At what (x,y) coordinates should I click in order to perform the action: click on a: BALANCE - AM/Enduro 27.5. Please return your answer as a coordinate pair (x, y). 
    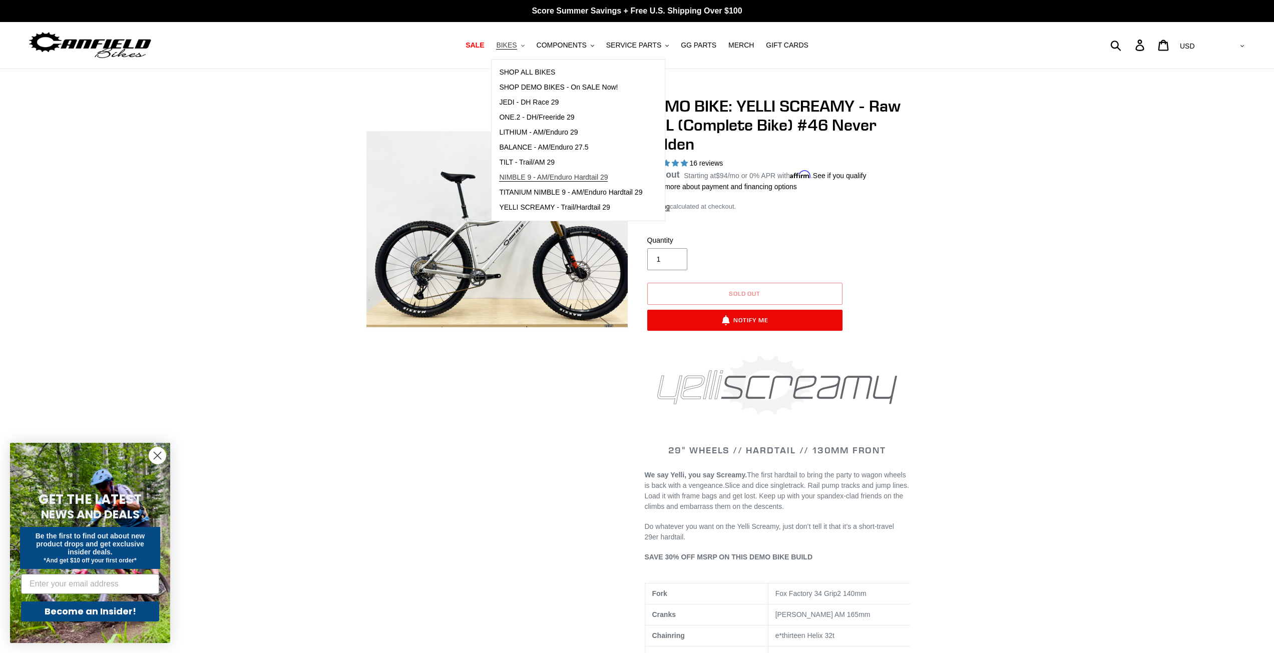
    Looking at the image, I should click on (571, 148).